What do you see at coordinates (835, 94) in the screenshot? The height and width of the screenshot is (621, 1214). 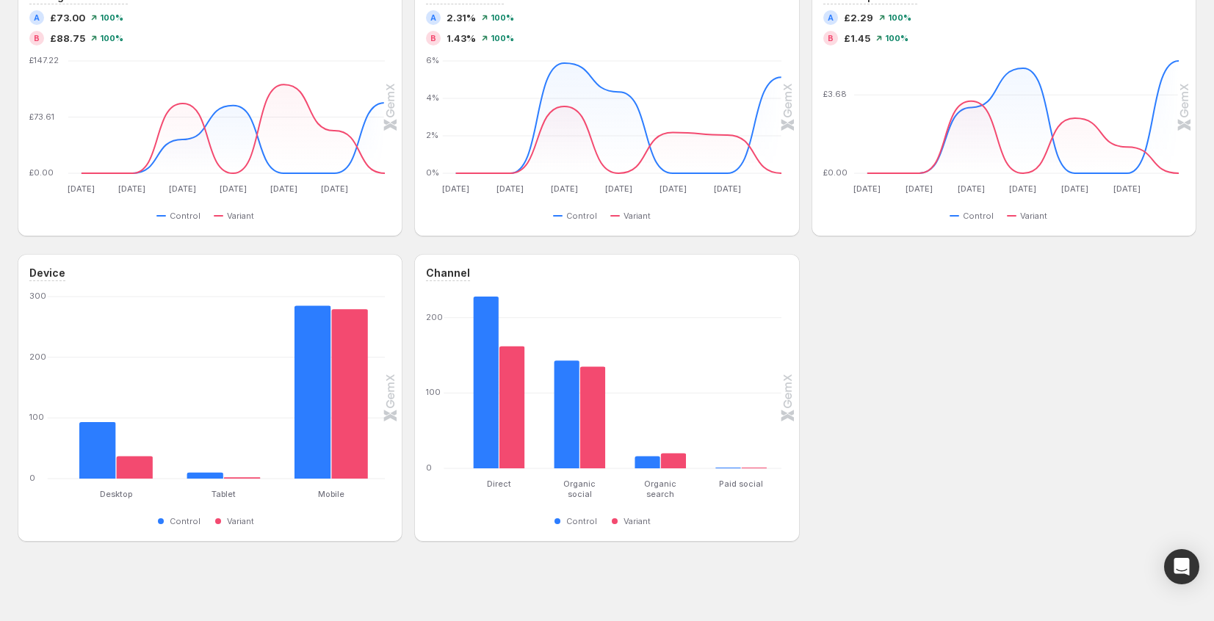 I see `text: £3.68` at bounding box center [835, 94].